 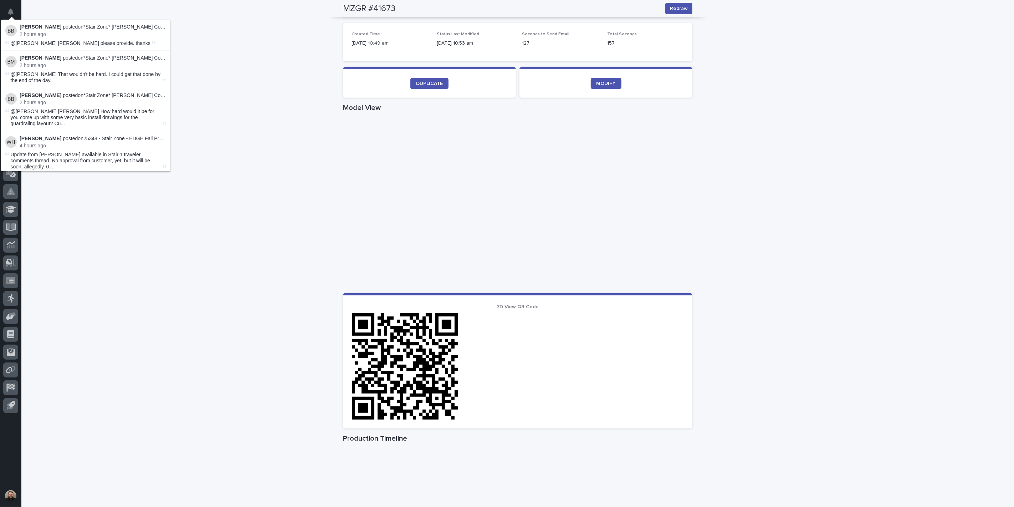 What do you see at coordinates (14, 14) in the screenshot?
I see `div: Notifications` at bounding box center [14, 14].